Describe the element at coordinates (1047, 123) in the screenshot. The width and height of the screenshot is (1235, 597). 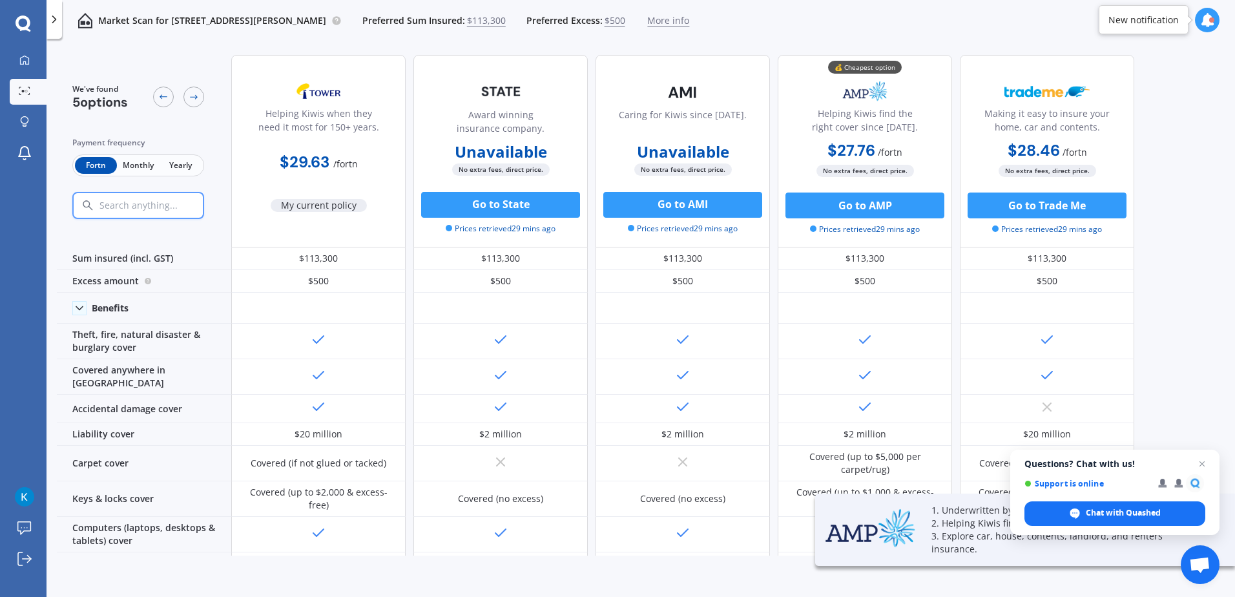
I see `div: Making it easy to insure your home, car and contents.` at that location.